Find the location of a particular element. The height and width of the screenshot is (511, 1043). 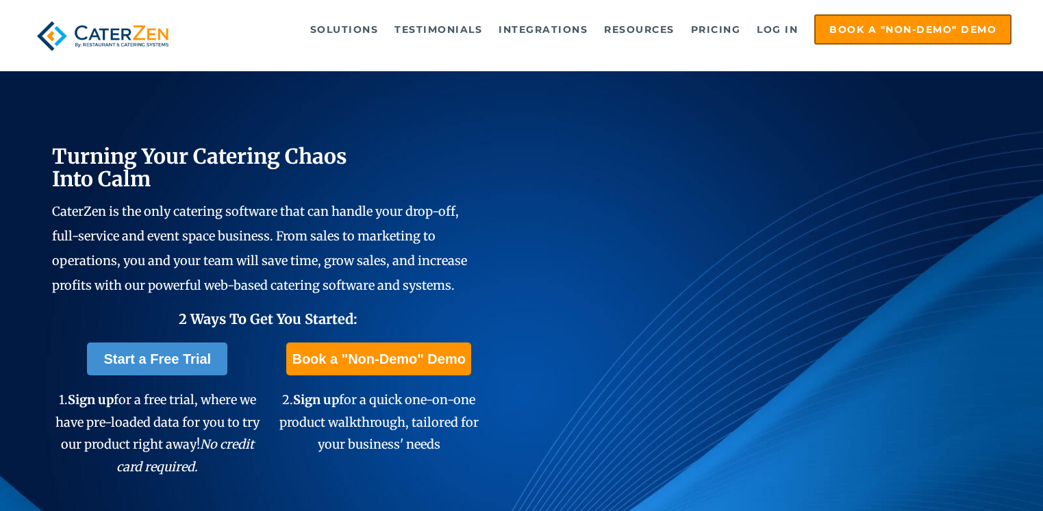

a: Resources is located at coordinates (639, 29).